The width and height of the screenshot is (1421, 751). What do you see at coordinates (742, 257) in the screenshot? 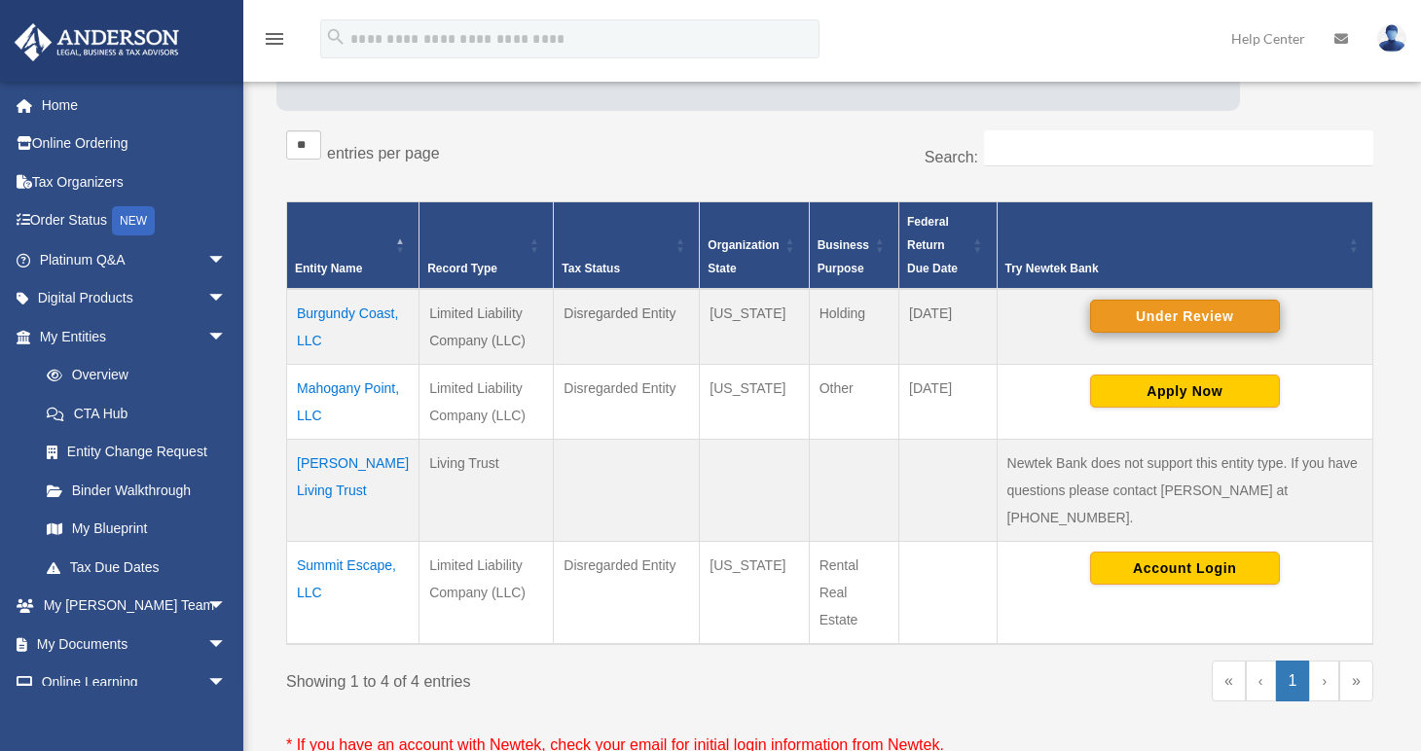
I see `span: Organization State` at bounding box center [742, 257].